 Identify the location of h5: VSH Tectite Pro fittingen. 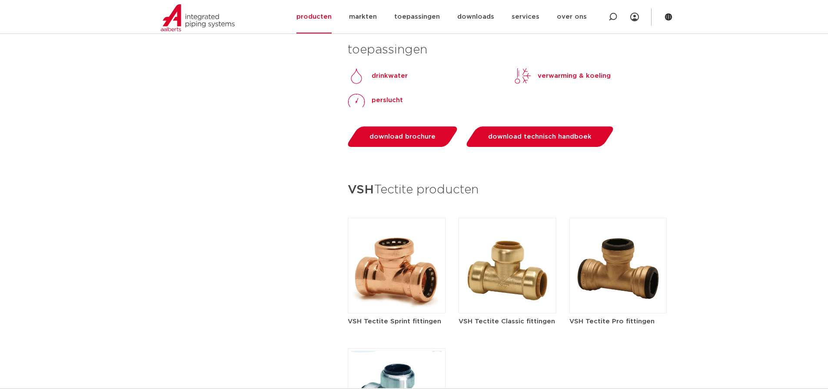
(618, 321).